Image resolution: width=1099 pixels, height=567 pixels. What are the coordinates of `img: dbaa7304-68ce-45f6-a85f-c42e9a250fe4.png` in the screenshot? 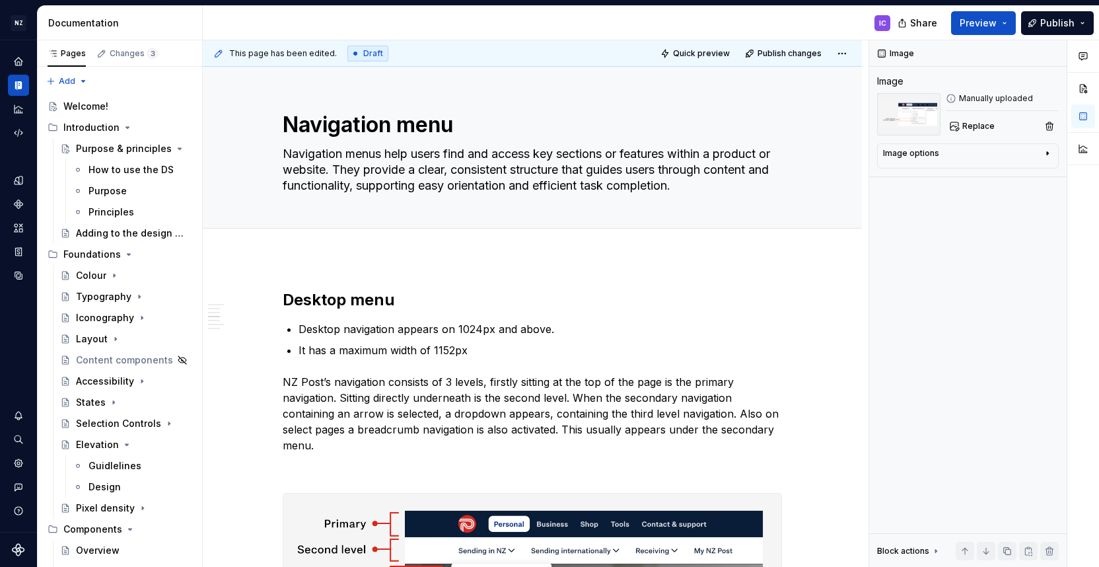 It's located at (909, 114).